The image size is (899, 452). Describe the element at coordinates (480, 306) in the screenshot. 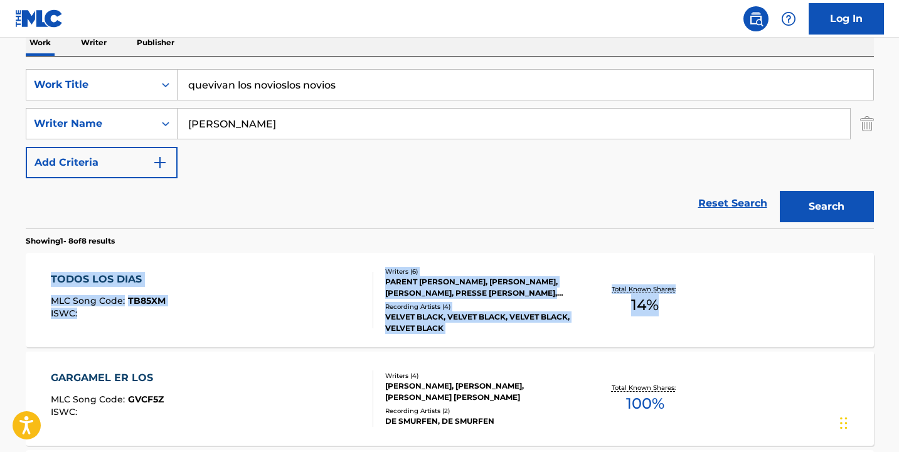

I see `div: Recording Artists ( 4 )` at that location.